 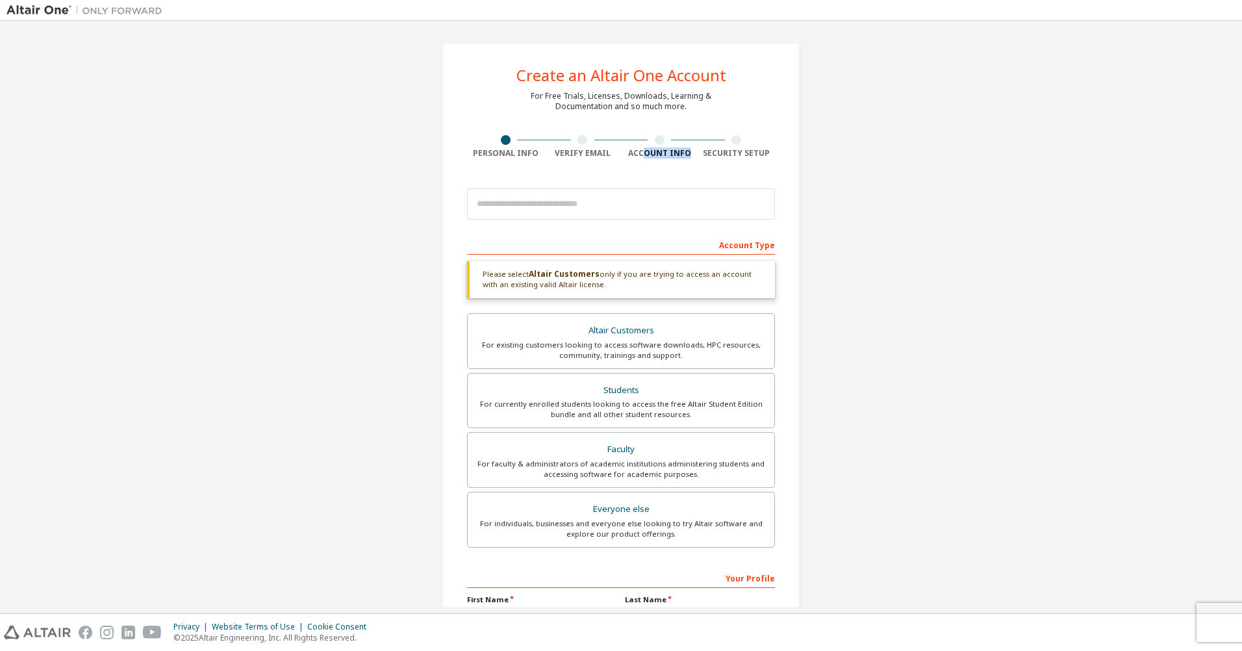 What do you see at coordinates (621, 449) in the screenshot?
I see `div: Faculty` at bounding box center [621, 449].